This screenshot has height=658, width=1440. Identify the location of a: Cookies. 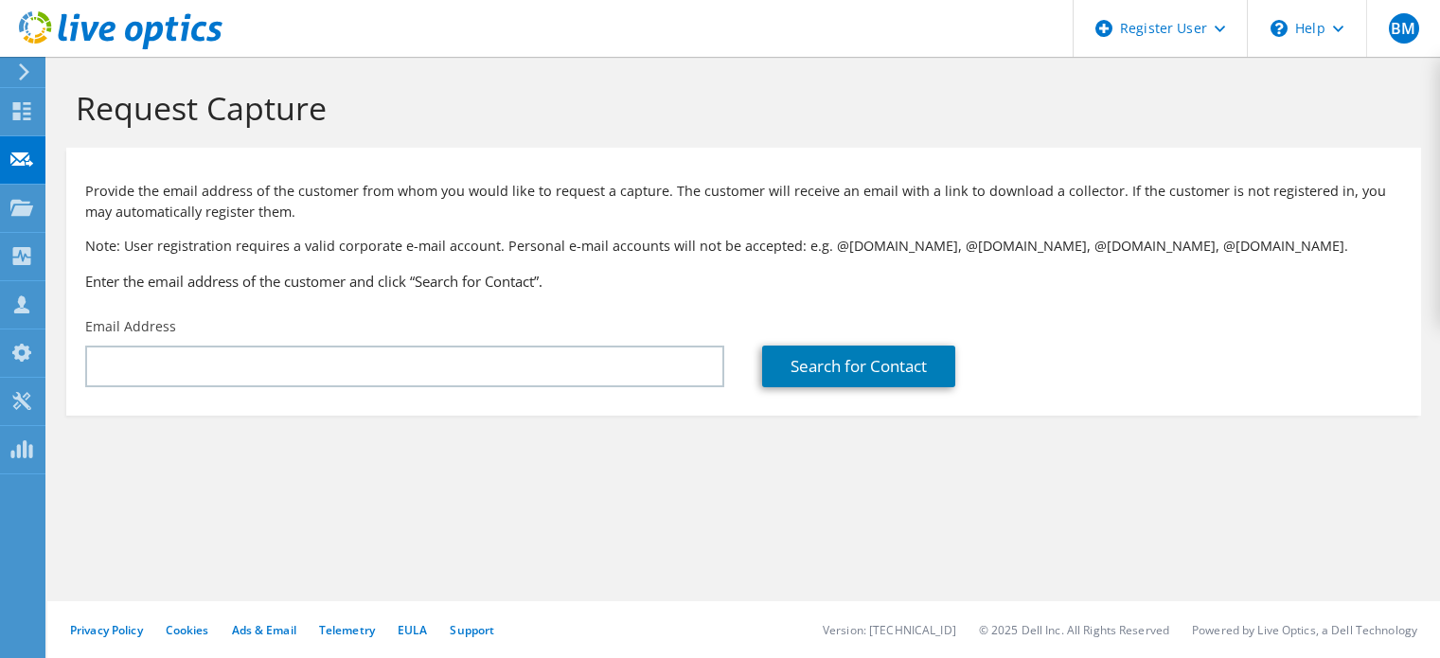
(187, 629).